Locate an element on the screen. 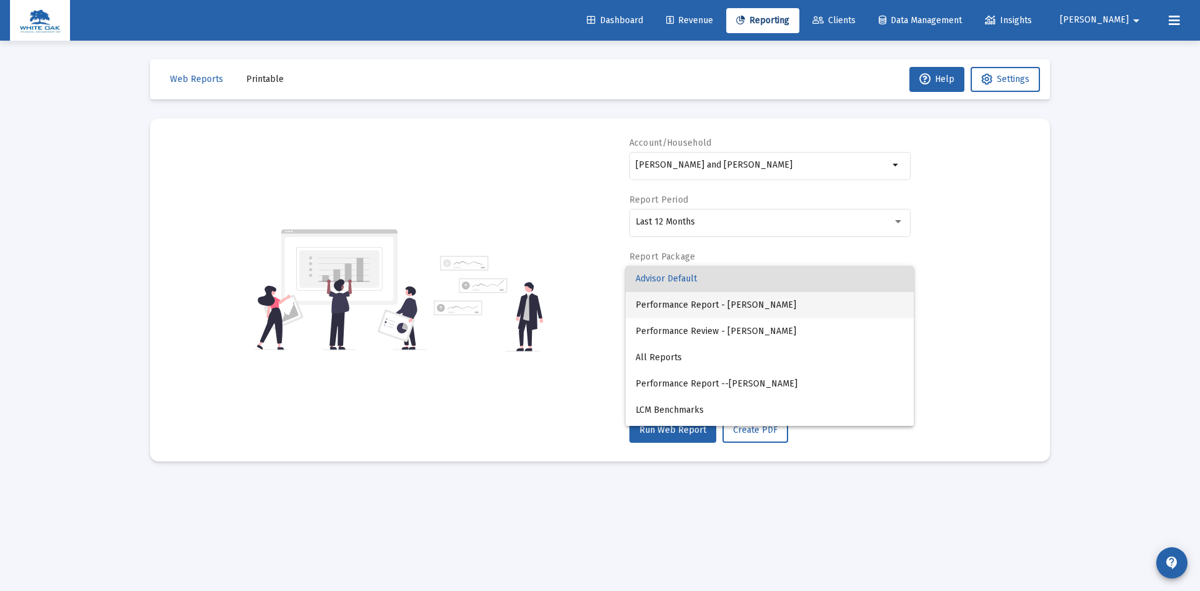 The image size is (1200, 591). span: Advisor Default is located at coordinates (769, 279).